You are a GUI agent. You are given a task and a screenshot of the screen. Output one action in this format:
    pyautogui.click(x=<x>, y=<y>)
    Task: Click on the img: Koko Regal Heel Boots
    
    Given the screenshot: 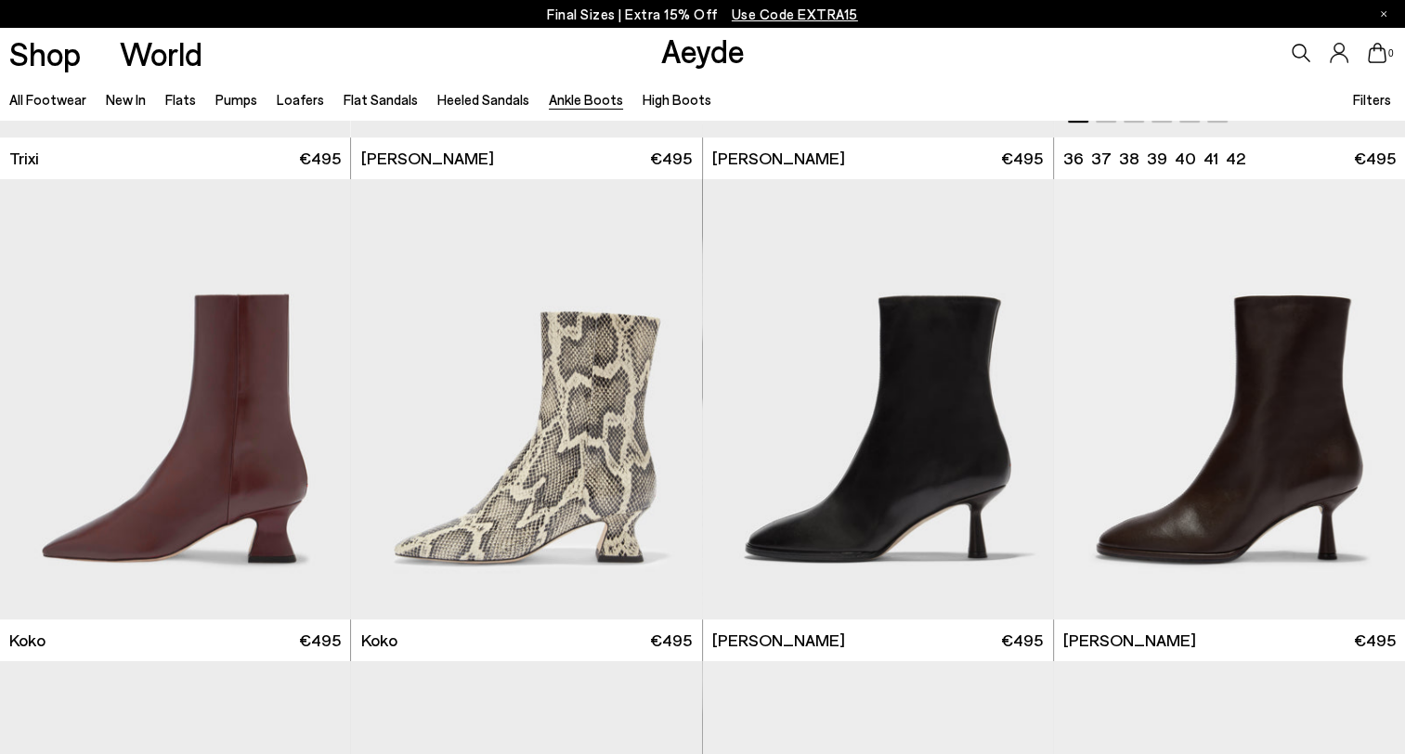 What is the action you would take?
    pyautogui.click(x=526, y=399)
    